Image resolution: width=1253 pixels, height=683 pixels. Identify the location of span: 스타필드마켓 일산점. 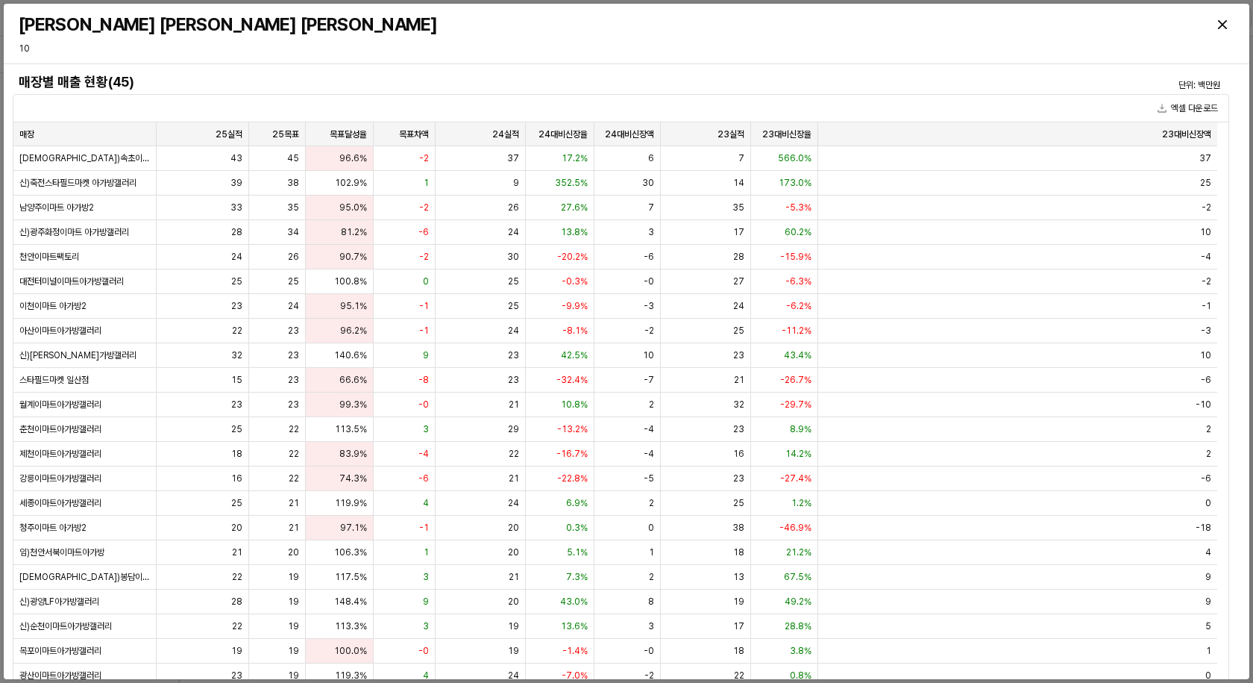
(54, 380).